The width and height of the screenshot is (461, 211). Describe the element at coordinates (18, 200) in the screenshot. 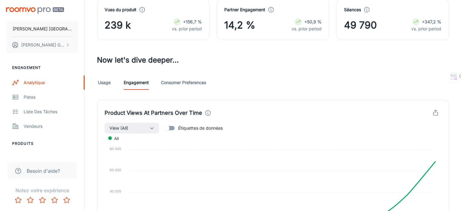

I see `button: Rate 1 star` at that location.